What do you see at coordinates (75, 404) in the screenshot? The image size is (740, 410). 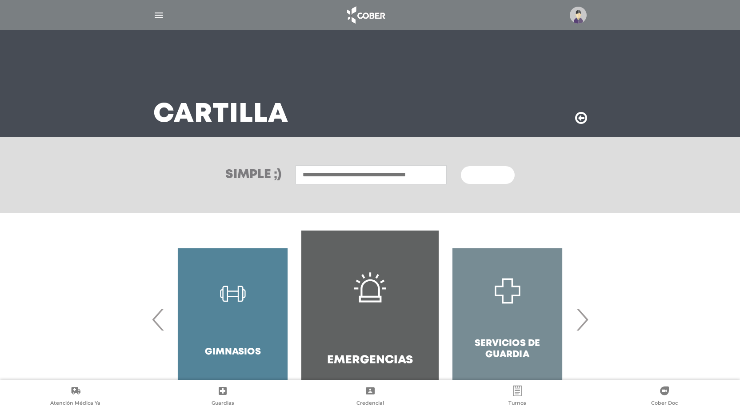 I see `span: Atención Médica Ya` at bounding box center [75, 404].